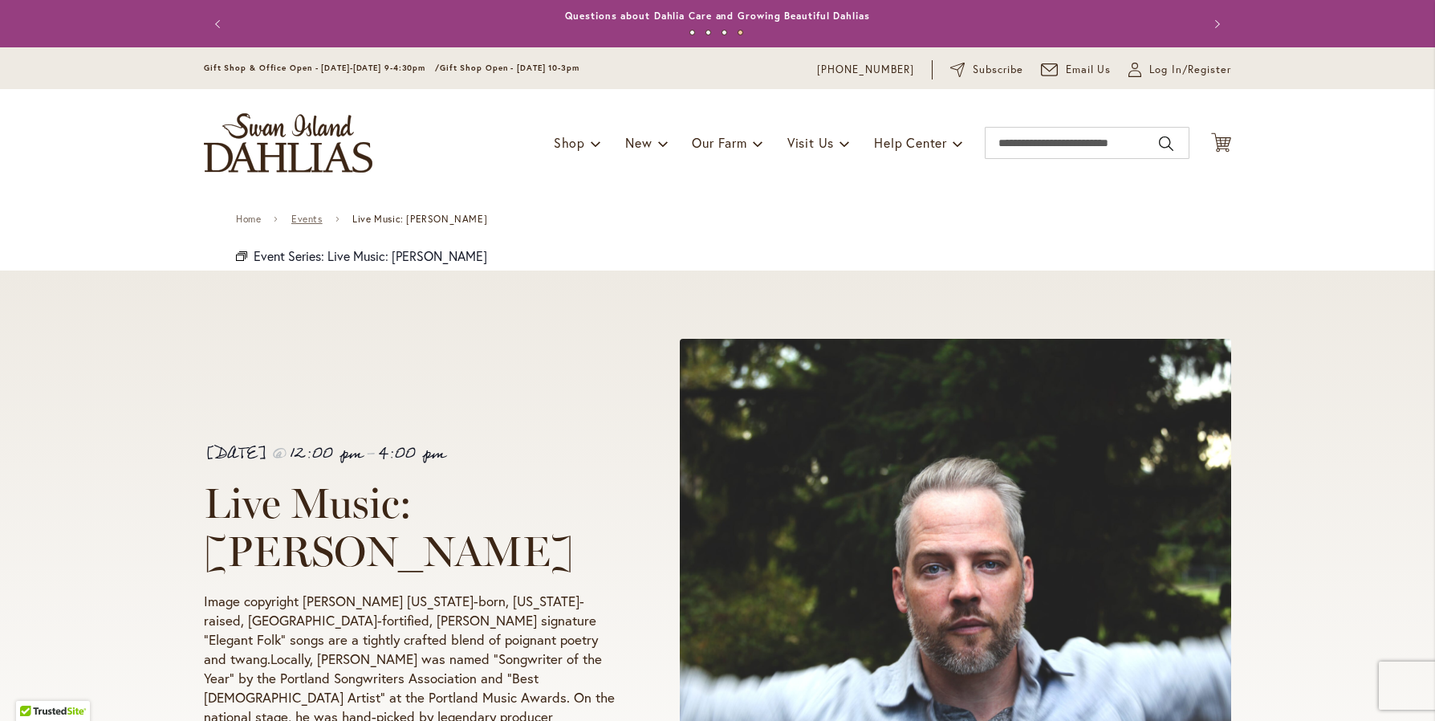  What do you see at coordinates (569, 142) in the screenshot?
I see `span: Shop` at bounding box center [569, 142].